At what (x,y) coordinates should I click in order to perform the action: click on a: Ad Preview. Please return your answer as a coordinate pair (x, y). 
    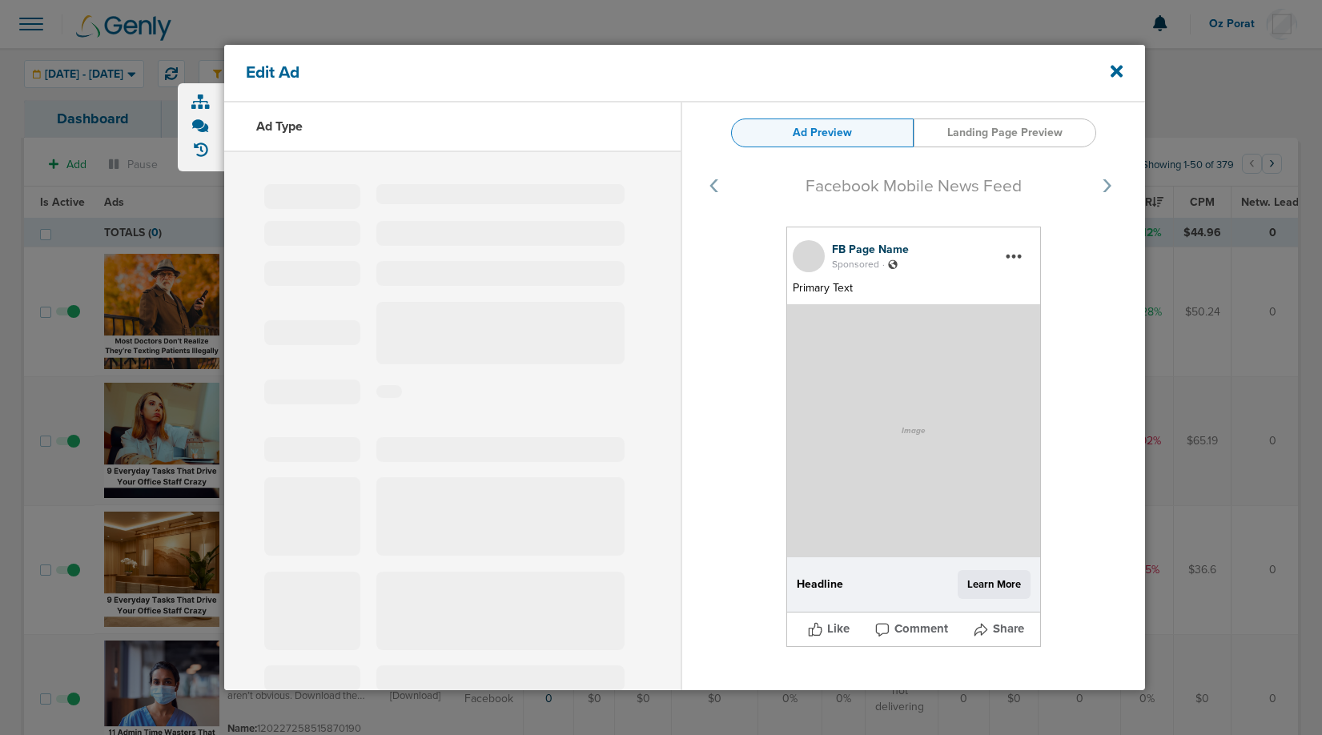
    Looking at the image, I should click on (823, 133).